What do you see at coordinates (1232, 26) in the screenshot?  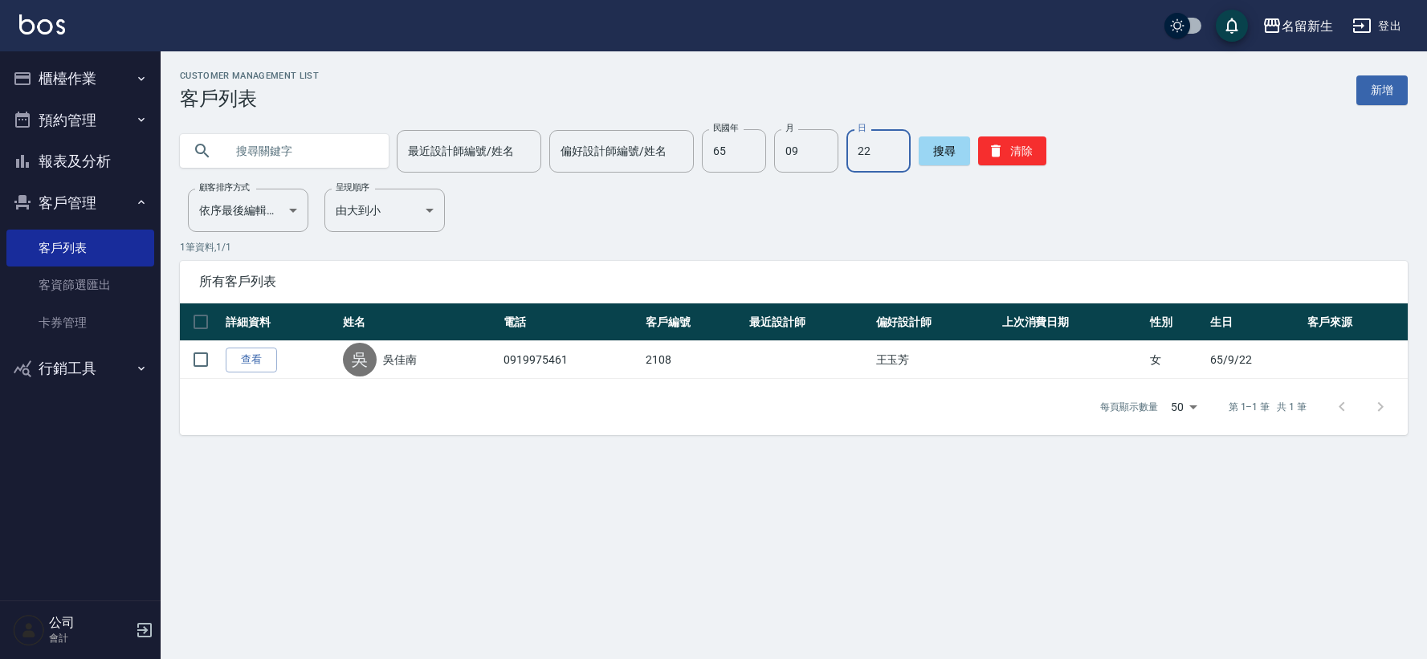 I see `button: save` at bounding box center [1232, 26].